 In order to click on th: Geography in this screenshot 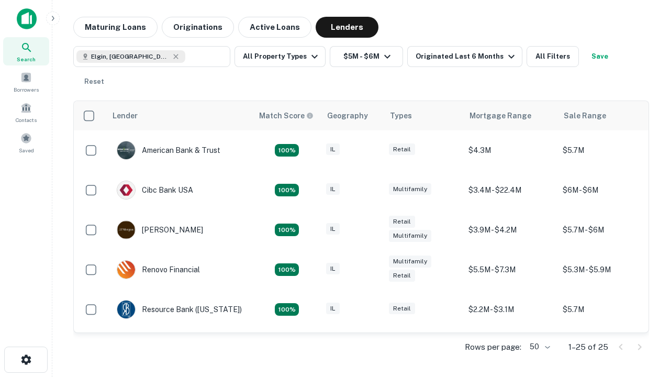, I will do `click(352, 116)`.